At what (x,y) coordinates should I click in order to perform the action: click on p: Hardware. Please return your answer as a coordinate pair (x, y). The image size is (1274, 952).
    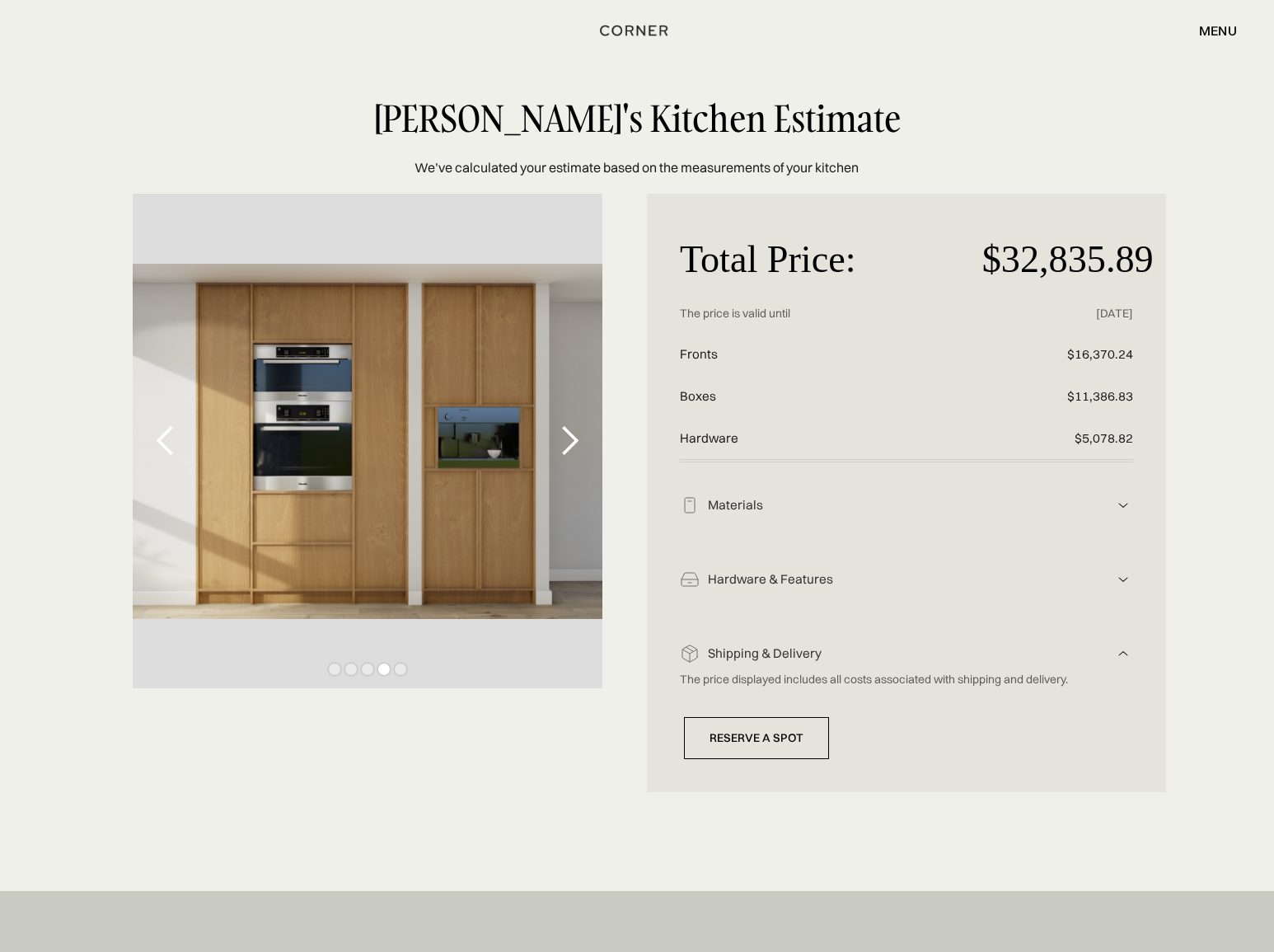
    Looking at the image, I should click on (831, 438).